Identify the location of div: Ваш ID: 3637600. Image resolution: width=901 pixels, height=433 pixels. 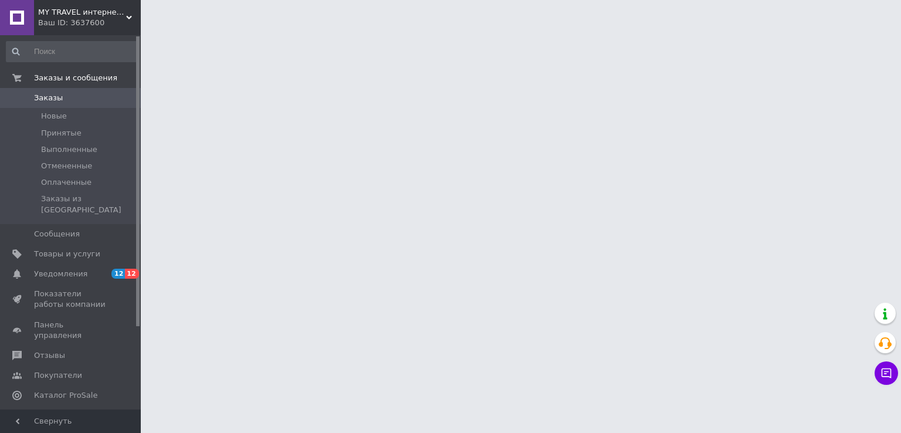
(89, 23).